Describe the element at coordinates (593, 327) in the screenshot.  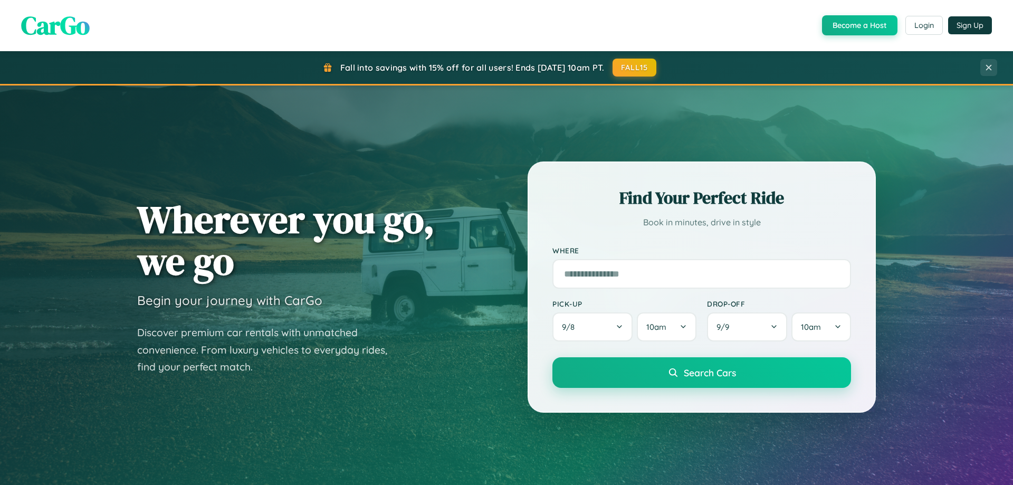
I see `button: 9/8` at that location.